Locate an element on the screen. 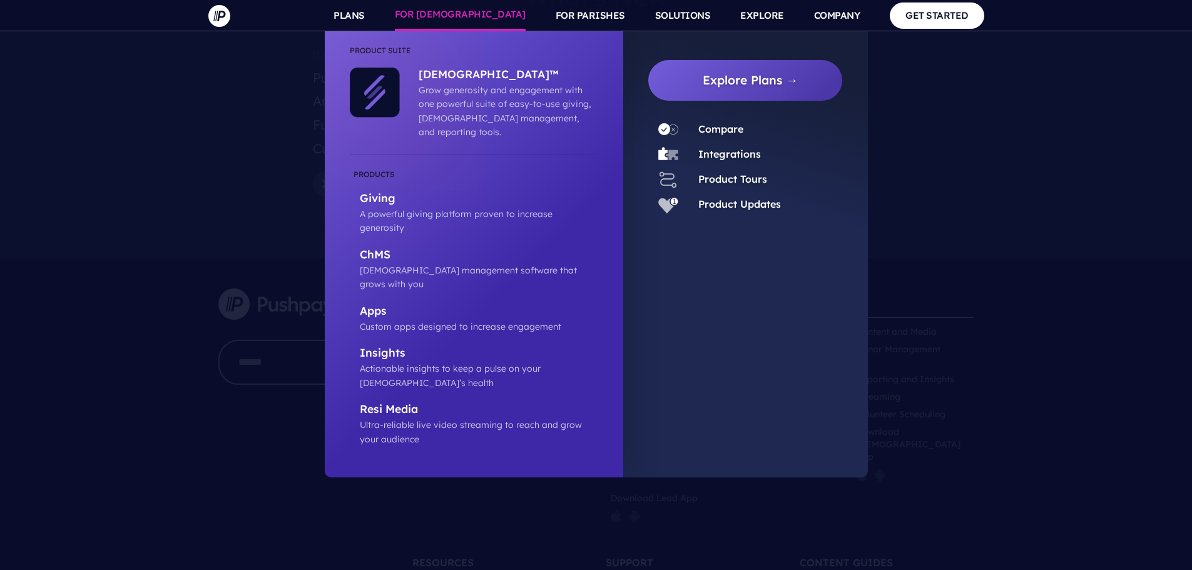  p: Giving is located at coordinates (479, 199).